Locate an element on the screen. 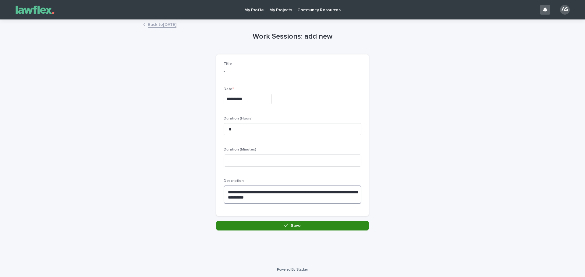 The height and width of the screenshot is (277, 585). span: Duration (Minutes) is located at coordinates (240, 150).